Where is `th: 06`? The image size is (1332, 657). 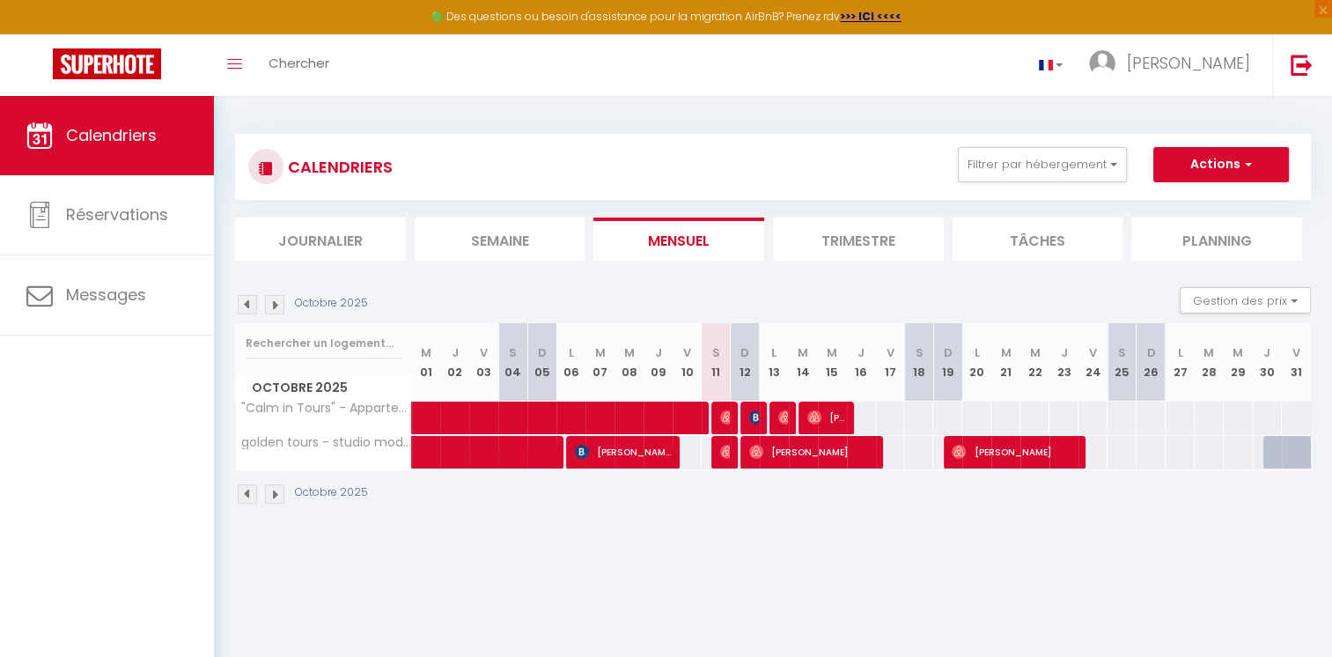
th: 06 is located at coordinates (570, 362).